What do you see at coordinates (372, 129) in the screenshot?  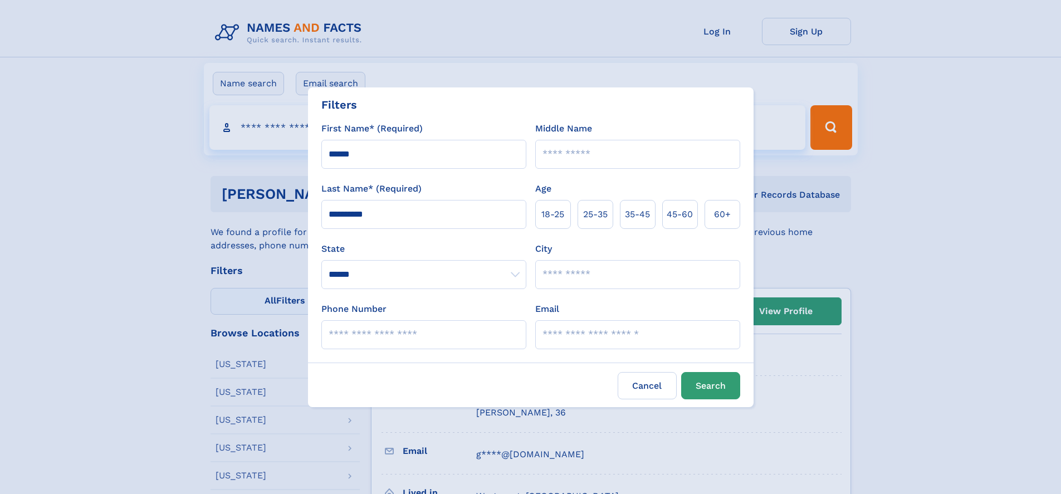 I see `label: First Name* (Required)` at bounding box center [372, 129].